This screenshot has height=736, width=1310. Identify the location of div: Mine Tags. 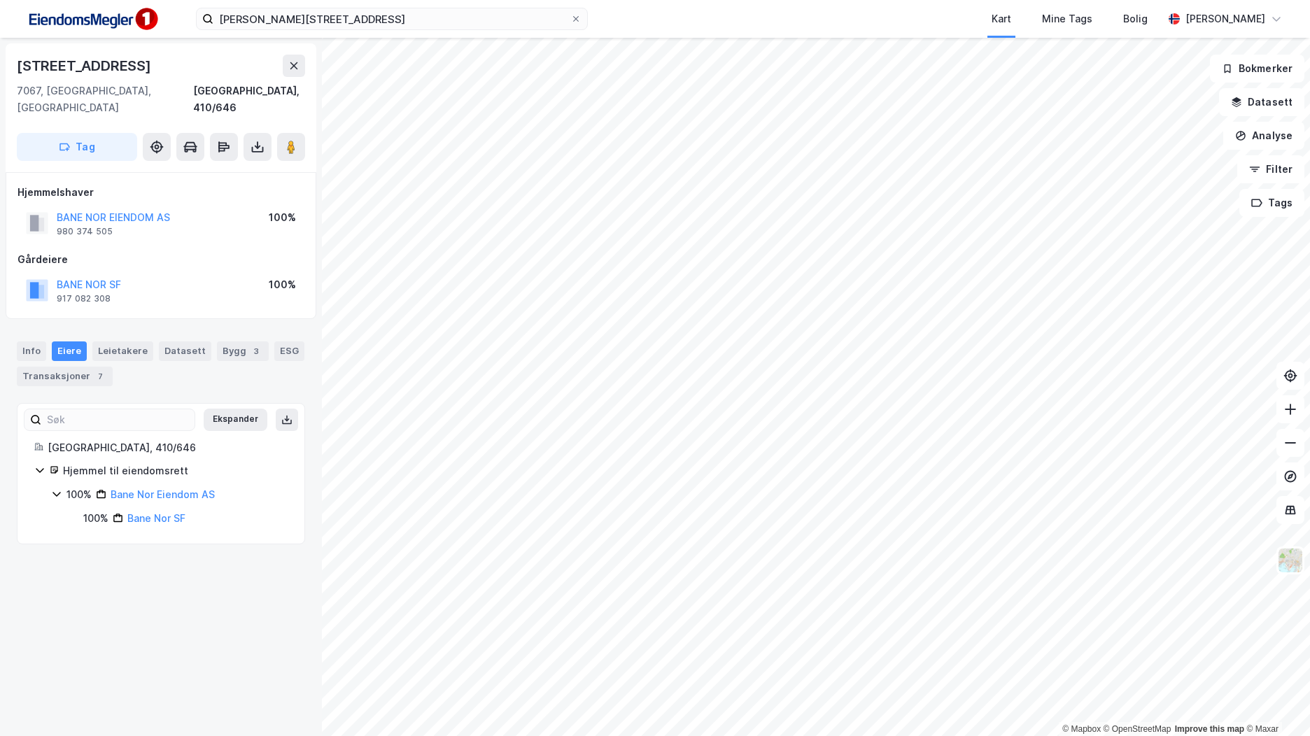
(1067, 19).